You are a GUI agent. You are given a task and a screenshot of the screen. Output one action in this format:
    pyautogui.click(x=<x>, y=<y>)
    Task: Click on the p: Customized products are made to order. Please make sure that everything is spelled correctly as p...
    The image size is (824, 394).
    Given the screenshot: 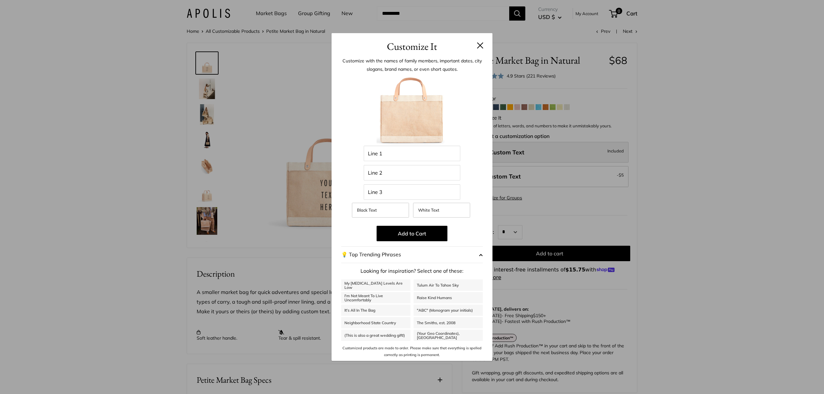 What is the action you would take?
    pyautogui.click(x=412, y=351)
    